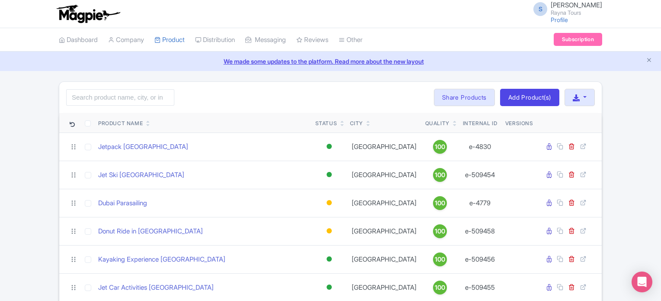 This screenshot has width=661, height=301. Describe the element at coordinates (480, 230) in the screenshot. I see `td: e-509458` at that location.